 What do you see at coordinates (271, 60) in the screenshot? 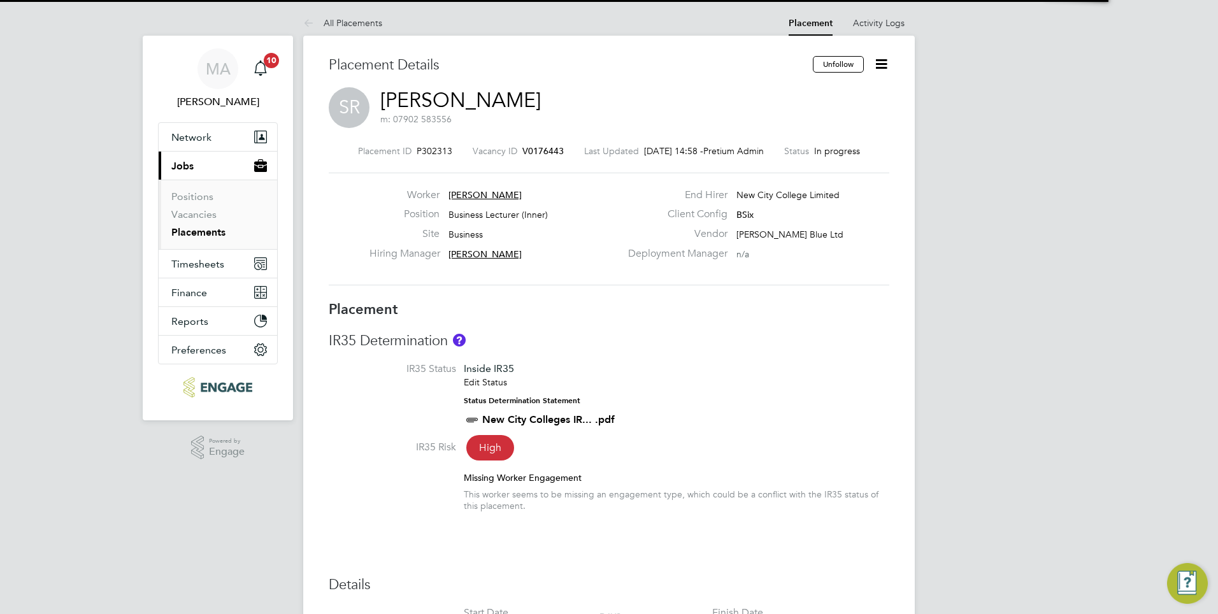
I see `span: 10` at bounding box center [271, 60].